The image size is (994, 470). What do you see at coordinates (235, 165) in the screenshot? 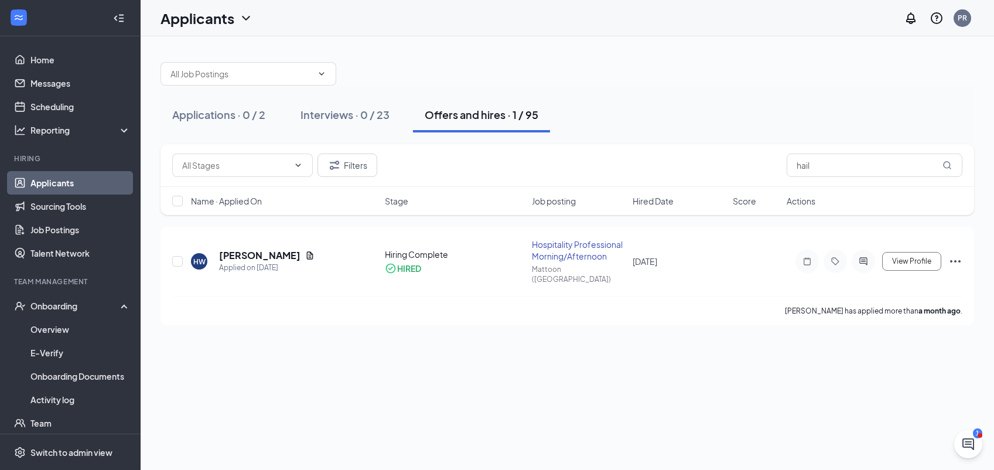
I see `input: All Stages` at bounding box center [235, 165].